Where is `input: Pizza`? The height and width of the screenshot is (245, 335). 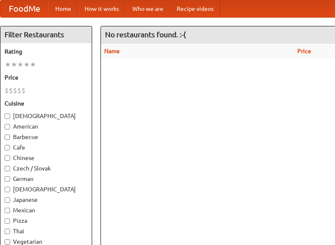 input: Pizza is located at coordinates (7, 221).